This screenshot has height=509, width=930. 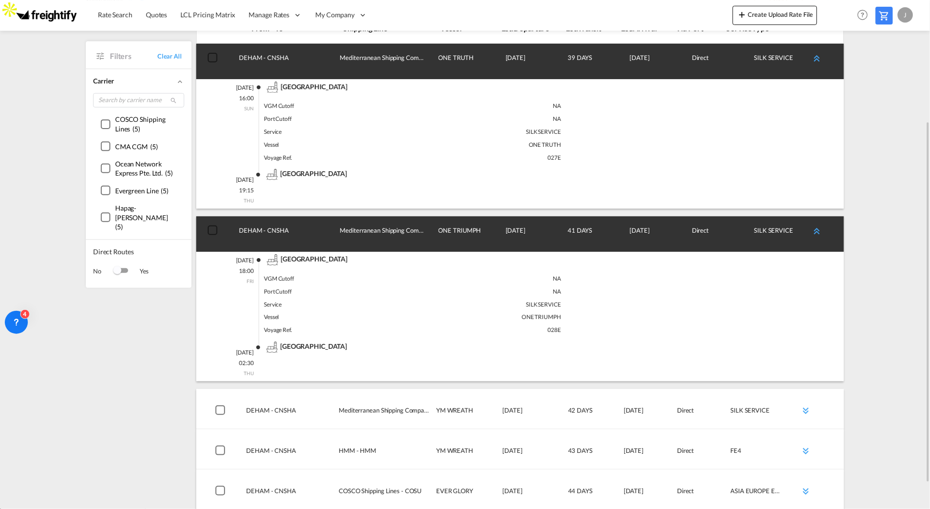 What do you see at coordinates (237, 281) in the screenshot?
I see `p: FRI` at bounding box center [237, 281].